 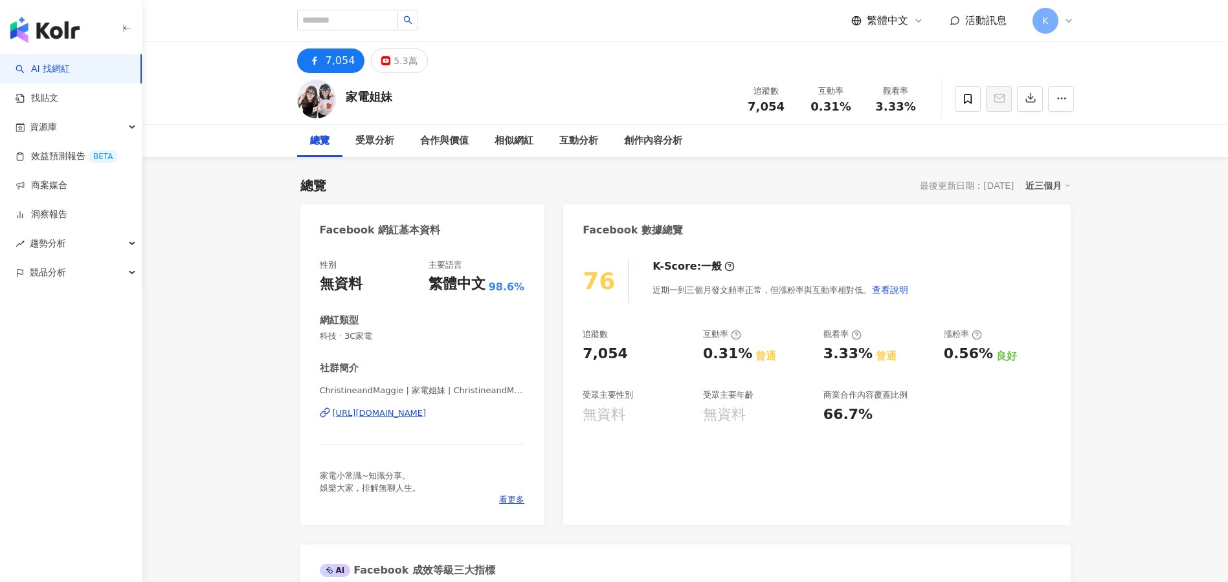 I want to click on span: 0.31%, so click(x=830, y=107).